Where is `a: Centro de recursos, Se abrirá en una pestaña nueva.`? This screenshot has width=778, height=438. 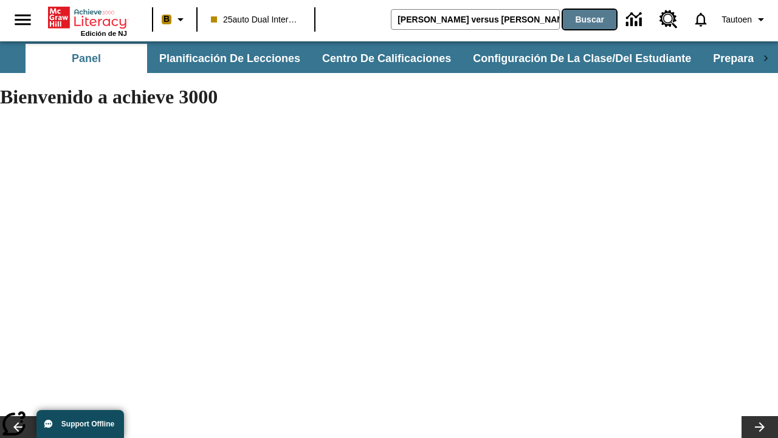
a: Centro de recursos, Se abrirá en una pestaña nueva. is located at coordinates (668, 19).